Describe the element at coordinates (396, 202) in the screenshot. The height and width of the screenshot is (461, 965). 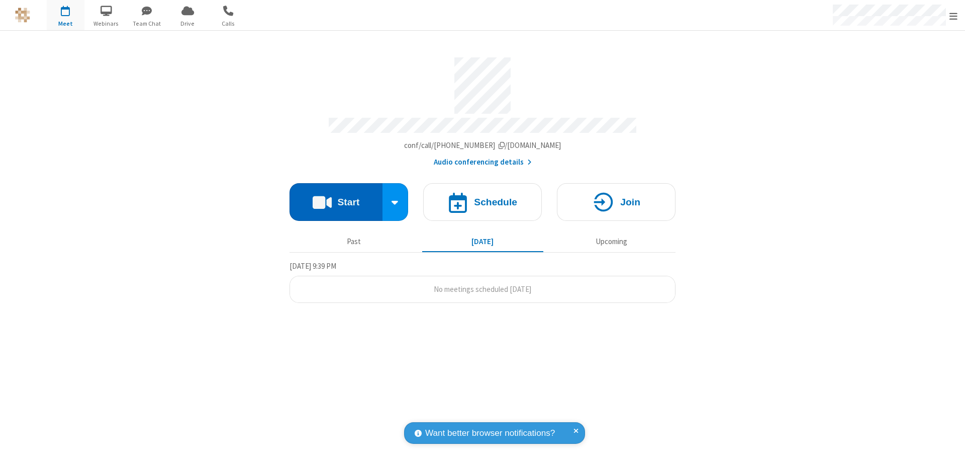
I see `div: Start conference options` at that location.